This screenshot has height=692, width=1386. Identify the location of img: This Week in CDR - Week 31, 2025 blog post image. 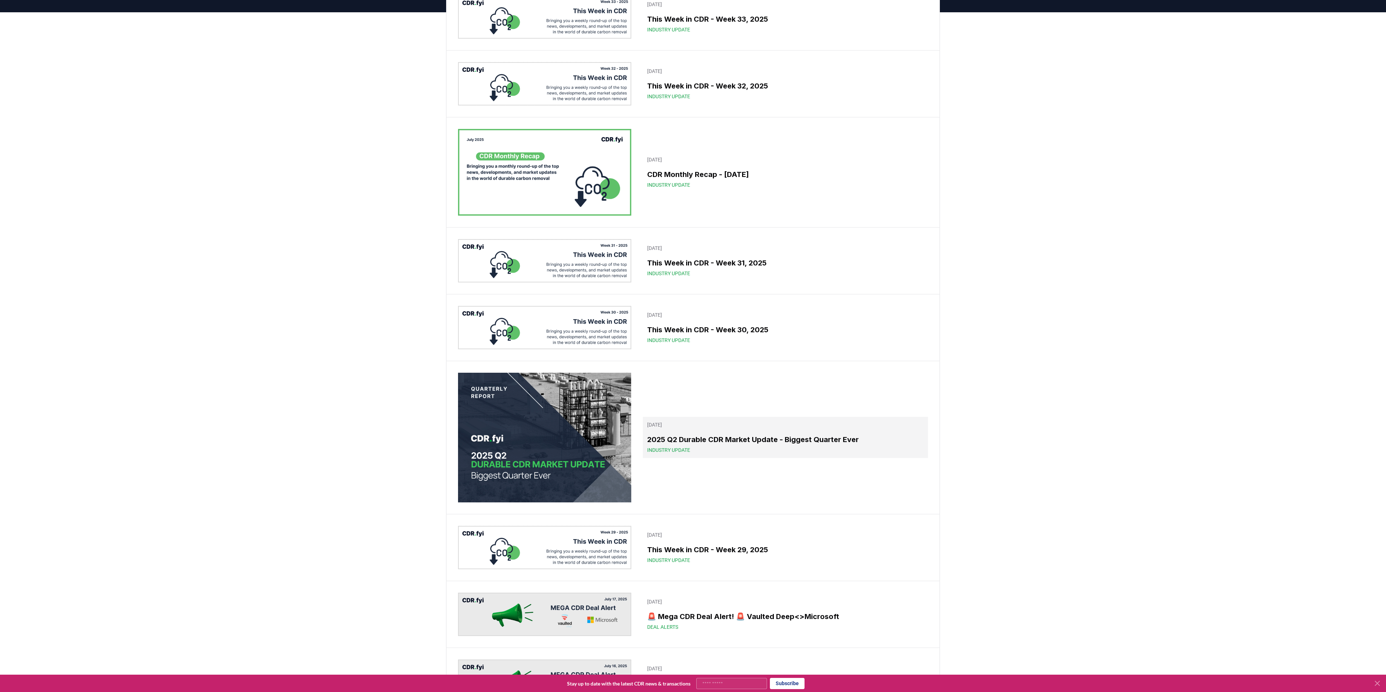
(545, 261).